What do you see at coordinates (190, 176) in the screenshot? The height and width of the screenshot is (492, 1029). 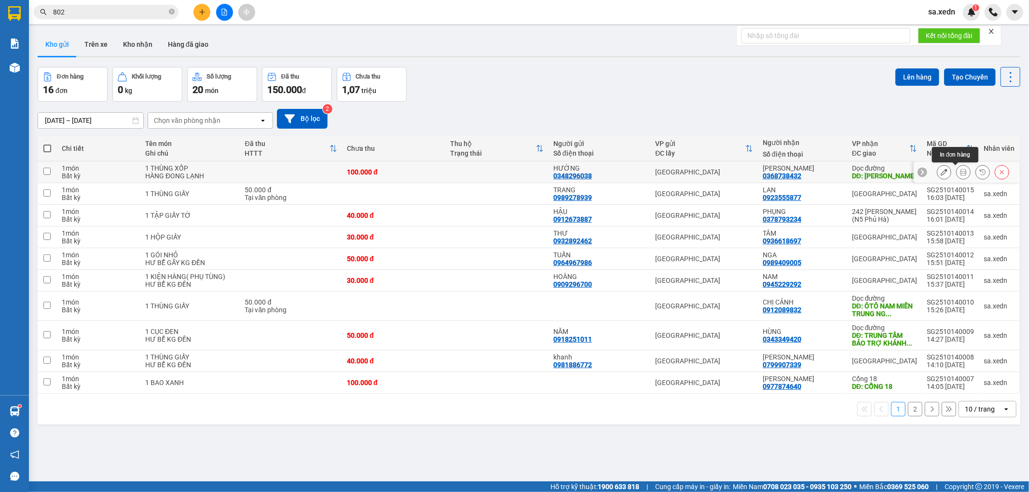 I see `div: HÀNG ĐONG LẠNH` at bounding box center [190, 176].